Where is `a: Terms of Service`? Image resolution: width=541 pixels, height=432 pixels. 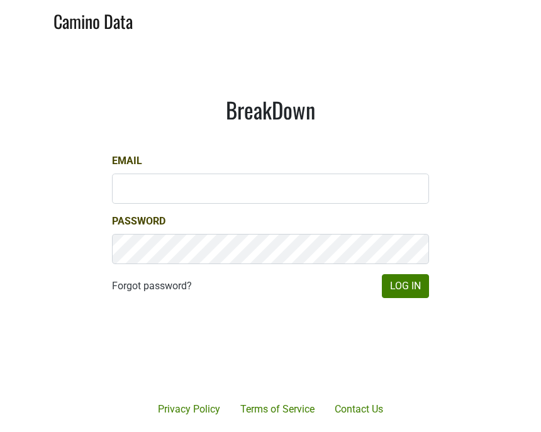 a: Terms of Service is located at coordinates (278, 410).